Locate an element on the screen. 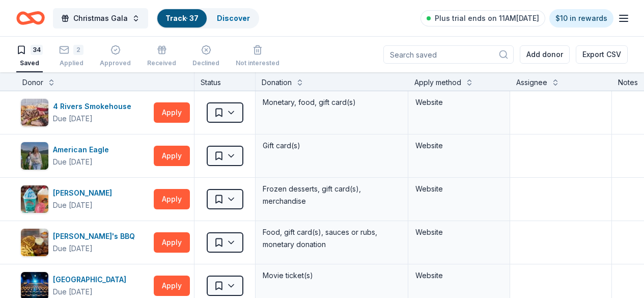  div: American Eagle is located at coordinates (83, 150).